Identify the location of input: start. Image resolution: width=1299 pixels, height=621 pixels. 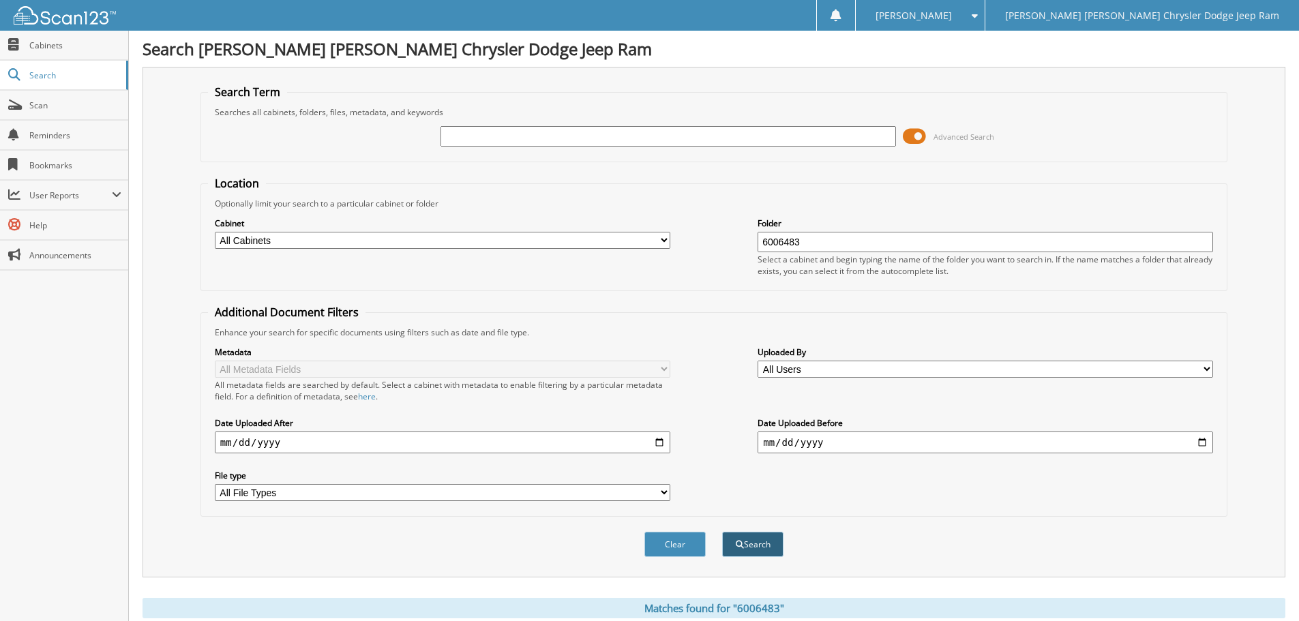
(443, 443).